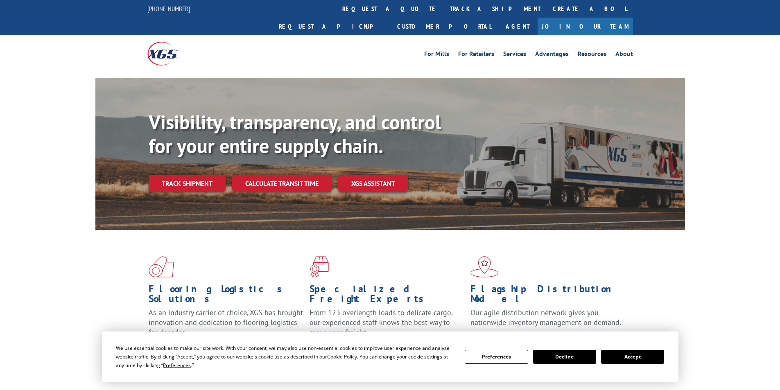 Image resolution: width=780 pixels, height=390 pixels. I want to click on img: xgs-icon-flagship-distribution-model-red, so click(484, 267).